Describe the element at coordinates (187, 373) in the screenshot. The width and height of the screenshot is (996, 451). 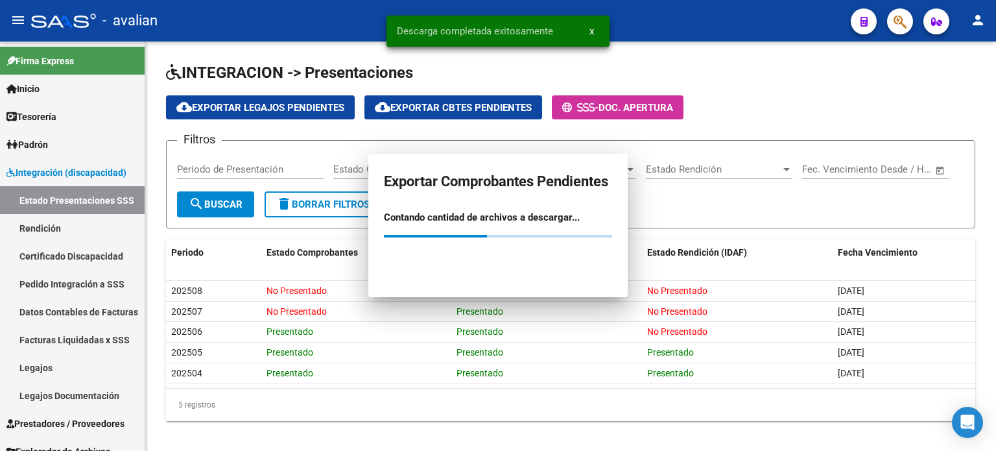
I see `span: 202504` at that location.